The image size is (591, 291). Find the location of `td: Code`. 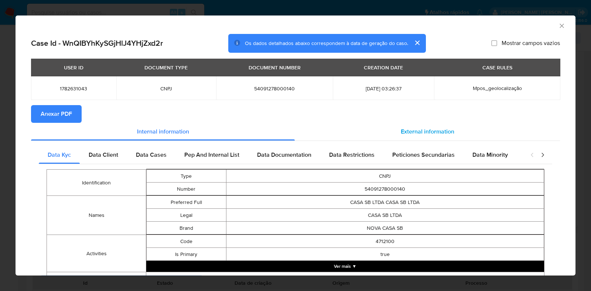

td: Code is located at coordinates (186, 241).